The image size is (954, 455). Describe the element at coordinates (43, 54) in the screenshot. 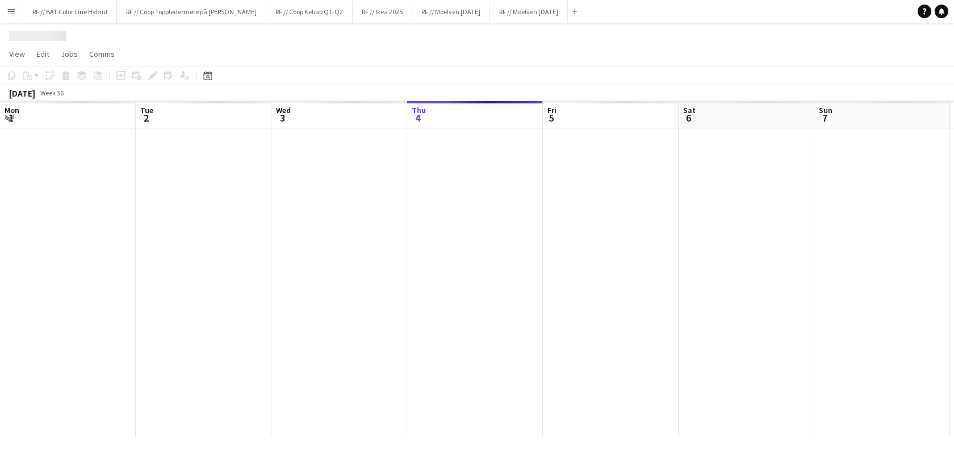

I see `span: Edit` at that location.